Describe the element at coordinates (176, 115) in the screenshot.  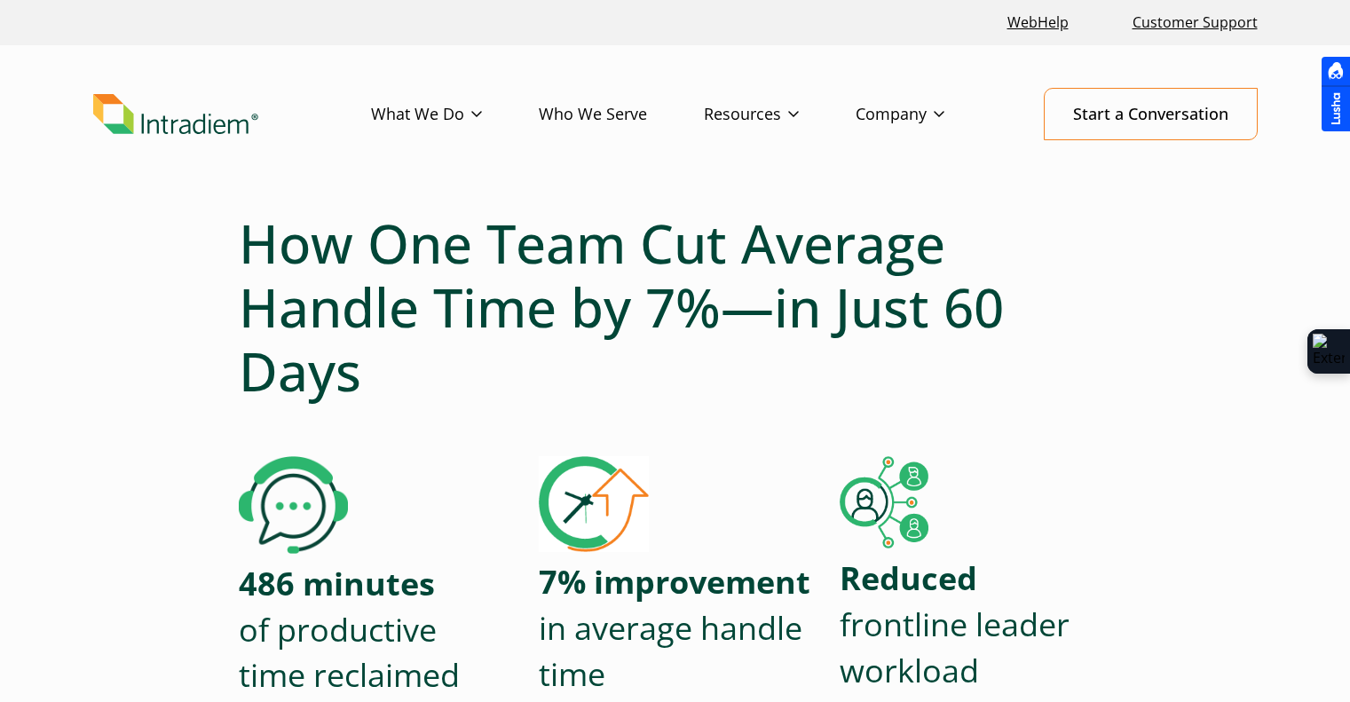
I see `img: Intradiem` at that location.